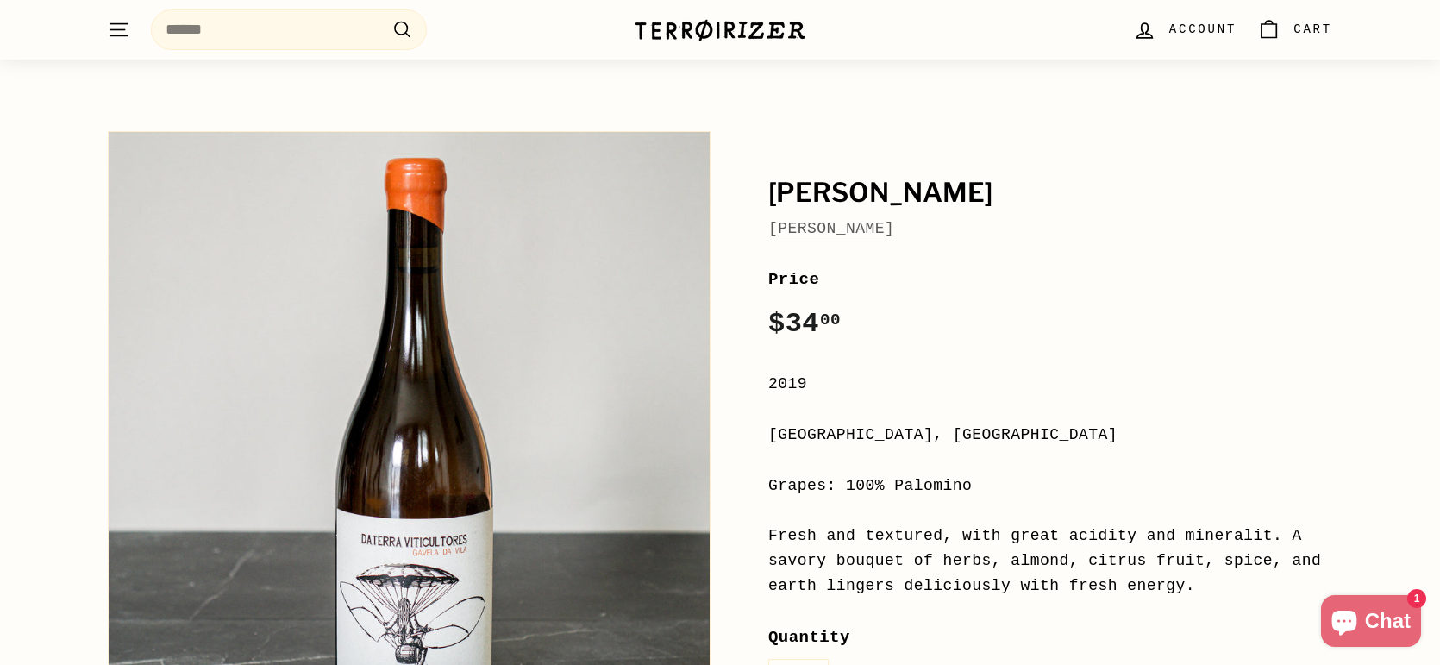 The image size is (1440, 665). I want to click on sup: 00, so click(830, 320).